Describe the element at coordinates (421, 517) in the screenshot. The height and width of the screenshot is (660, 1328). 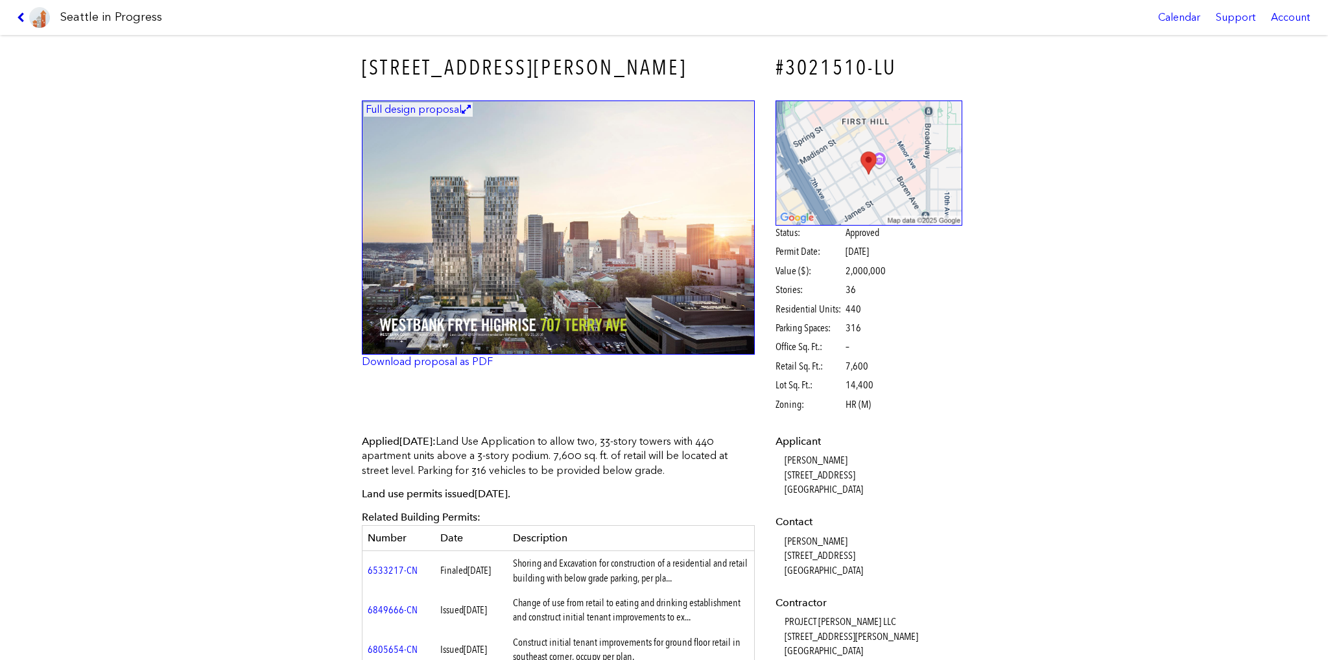
I see `span: Related Building Permits:` at that location.